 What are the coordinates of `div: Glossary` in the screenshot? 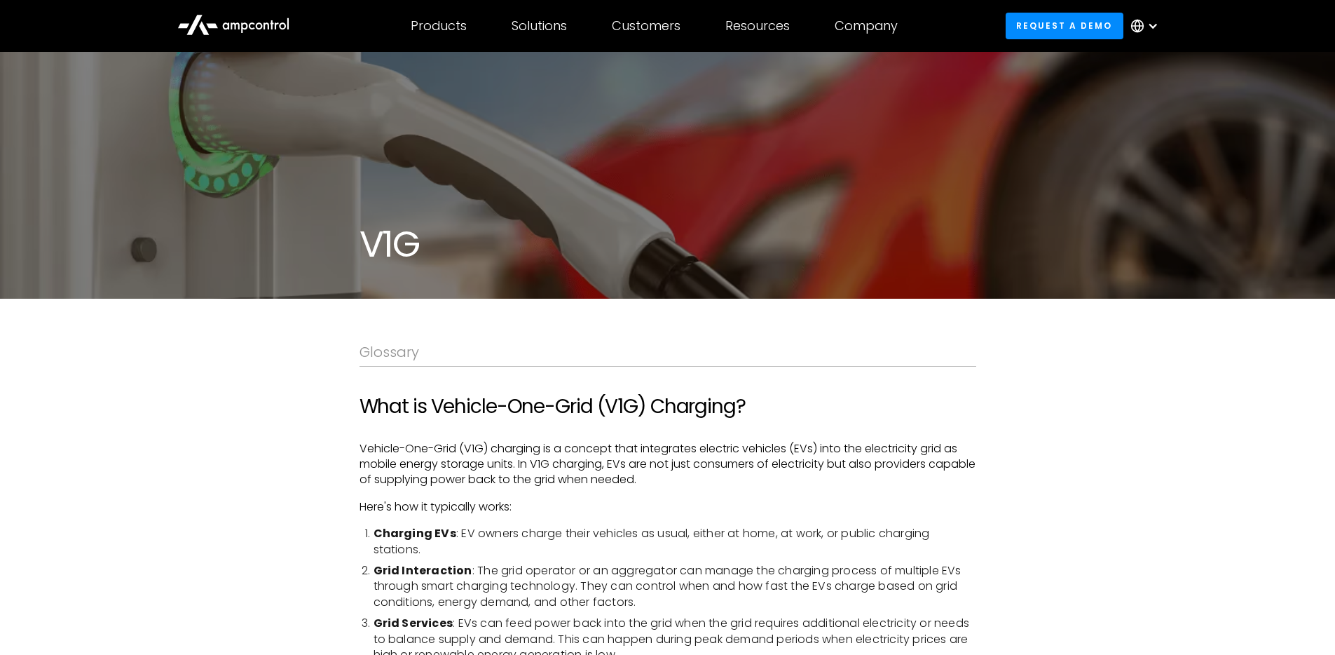 It's located at (668, 352).